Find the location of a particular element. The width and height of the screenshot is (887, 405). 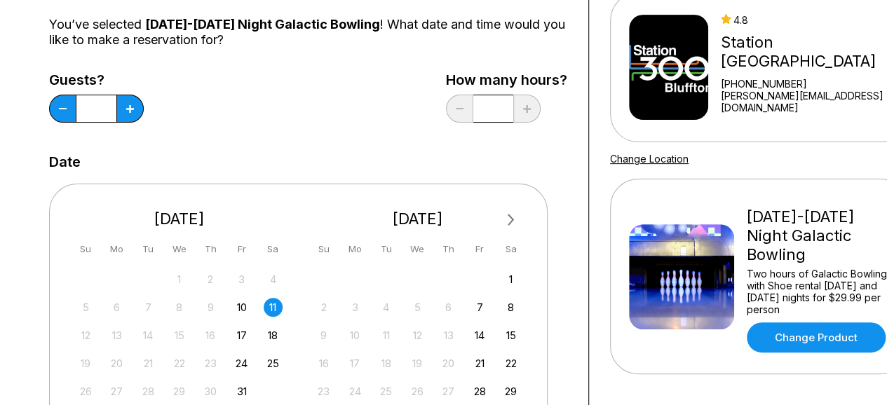

div: Not available Tuesday, November 25th, 2025 is located at coordinates (386, 391).